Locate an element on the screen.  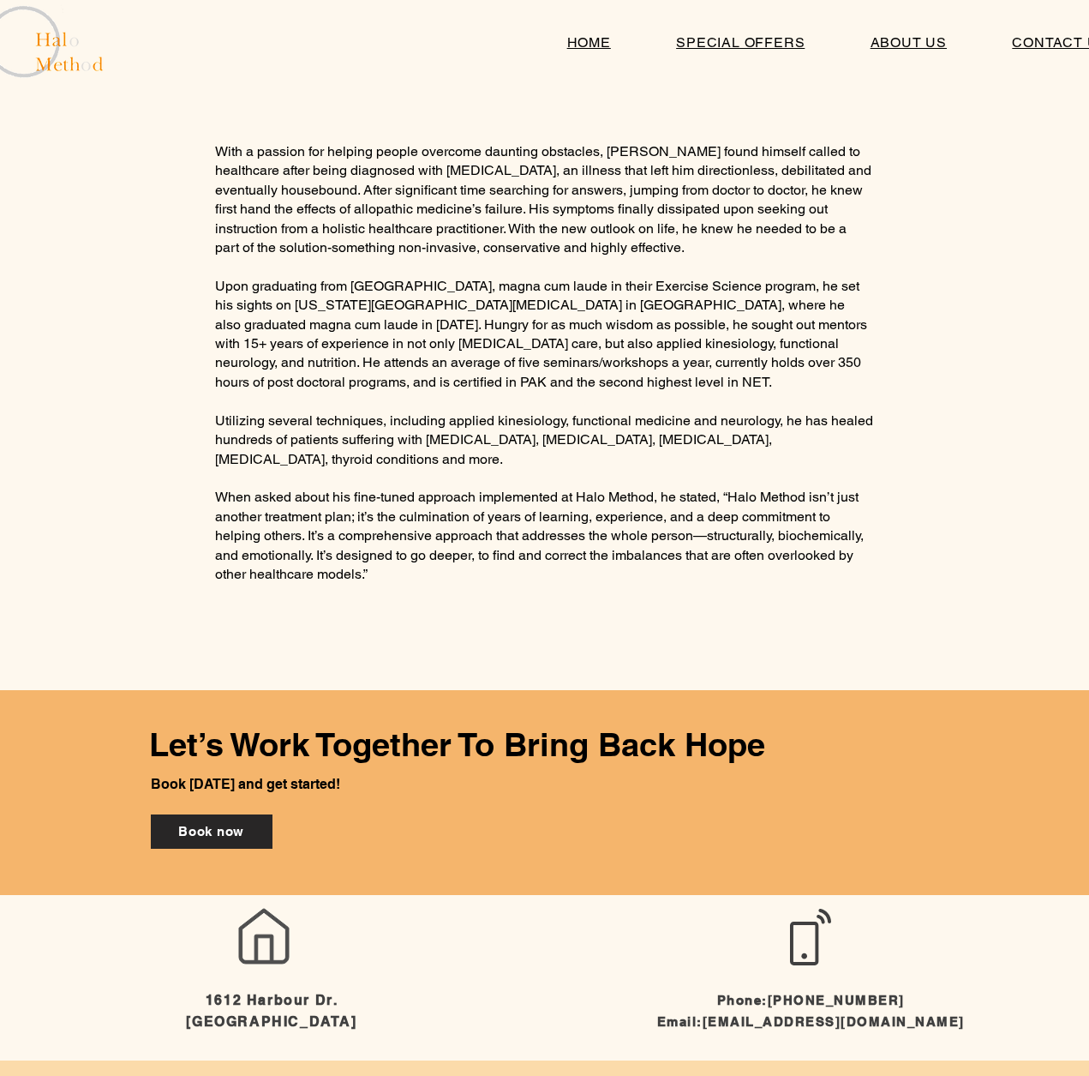
span: HOME is located at coordinates (589, 42).